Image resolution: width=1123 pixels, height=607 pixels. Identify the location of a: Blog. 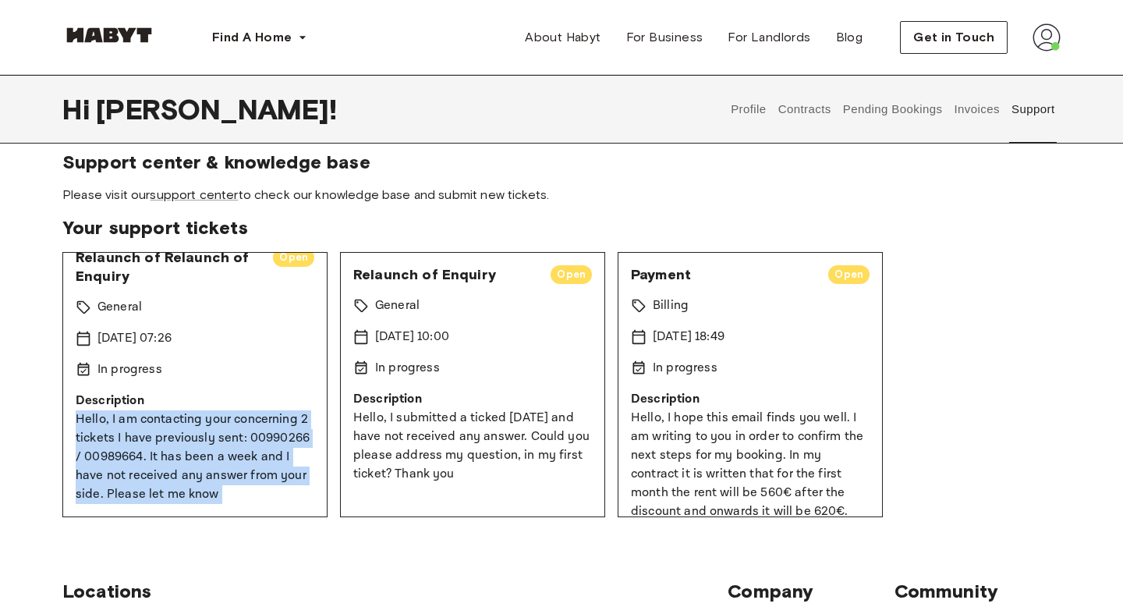
(849, 37).